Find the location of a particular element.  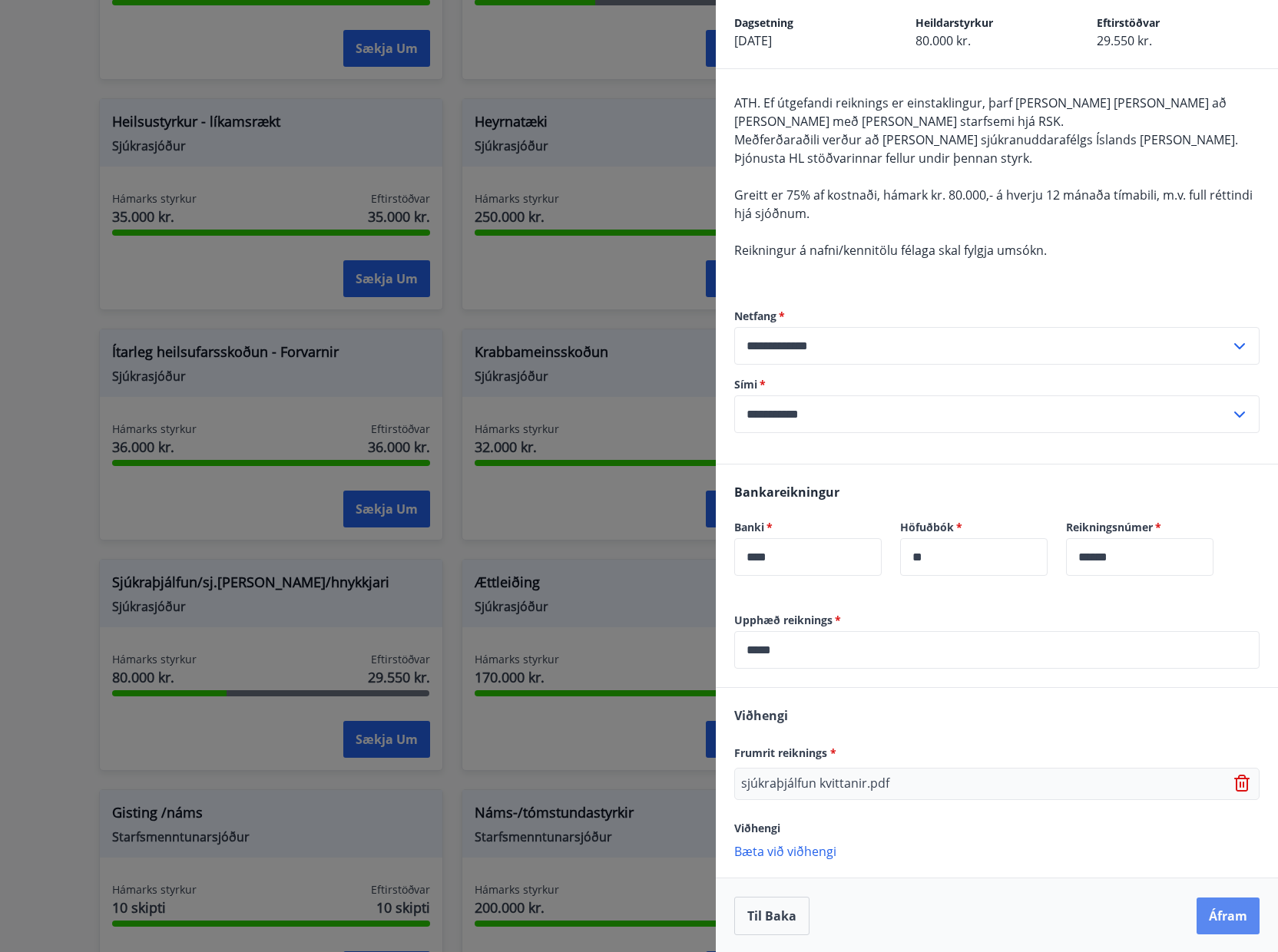

span: Bankareikningur is located at coordinates (786, 492).